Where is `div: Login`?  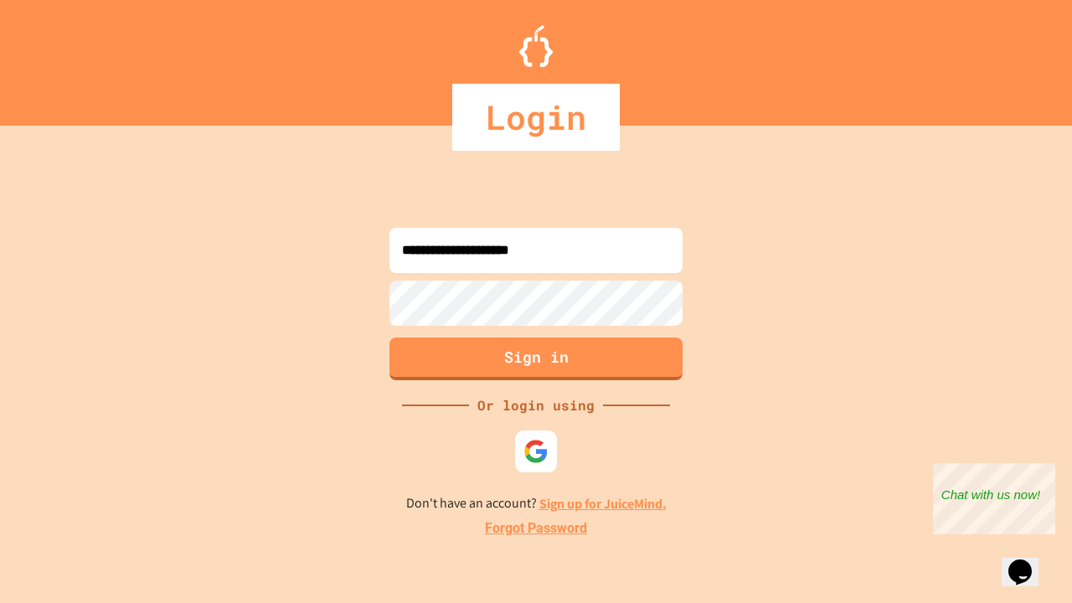
div: Login is located at coordinates (536, 117).